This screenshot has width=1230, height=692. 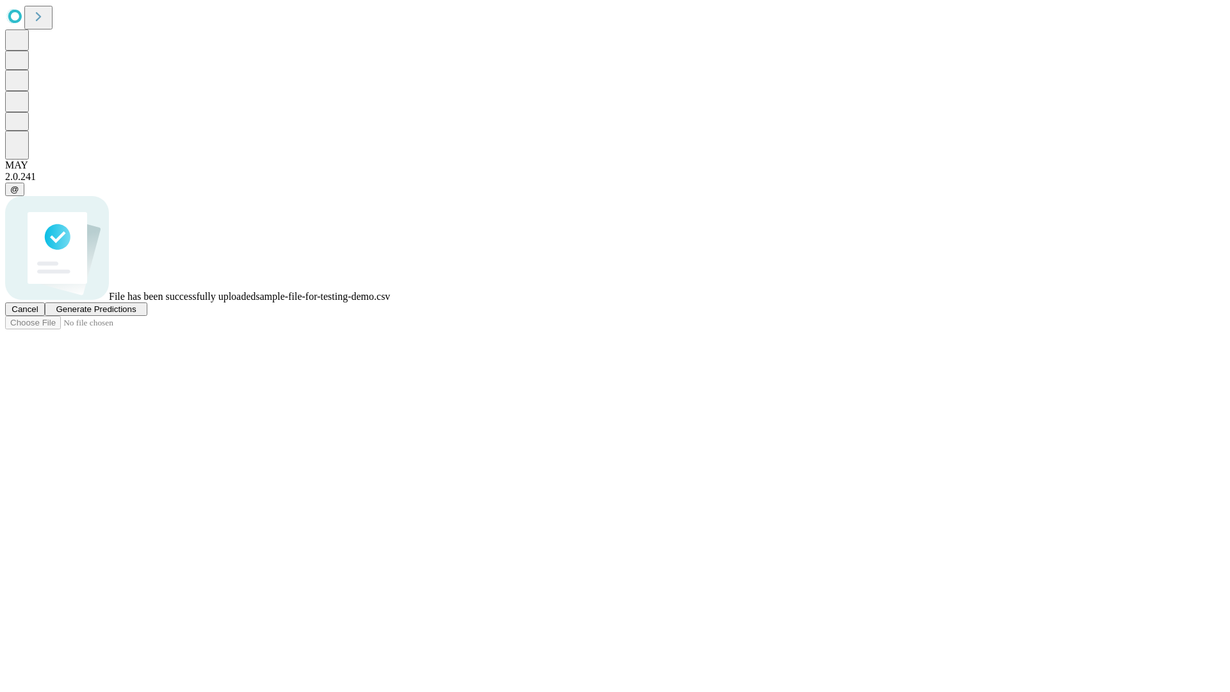 I want to click on span: sample-file-for-testing-demo.csv, so click(x=323, y=296).